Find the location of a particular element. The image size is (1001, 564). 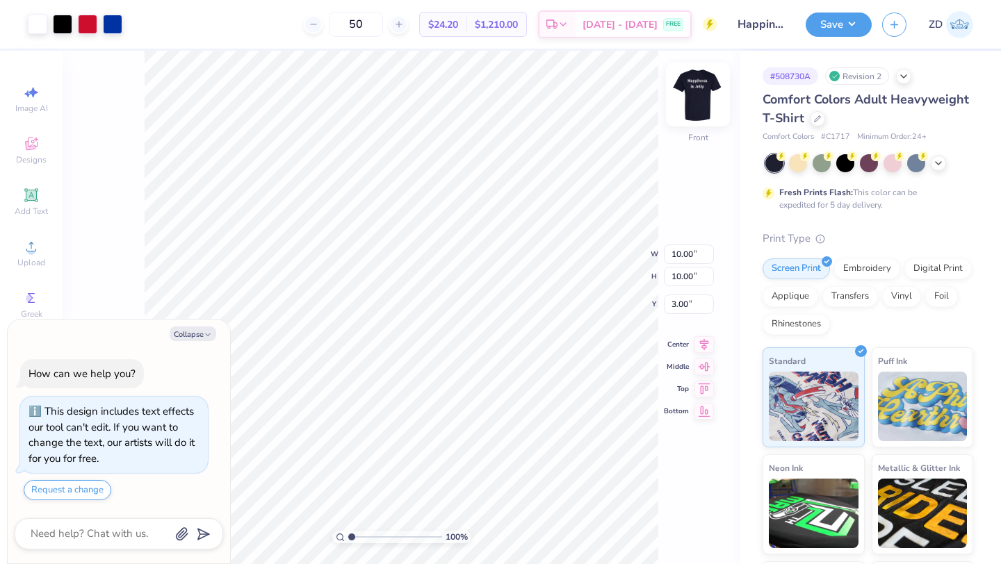

span: Top is located at coordinates (676, 389).